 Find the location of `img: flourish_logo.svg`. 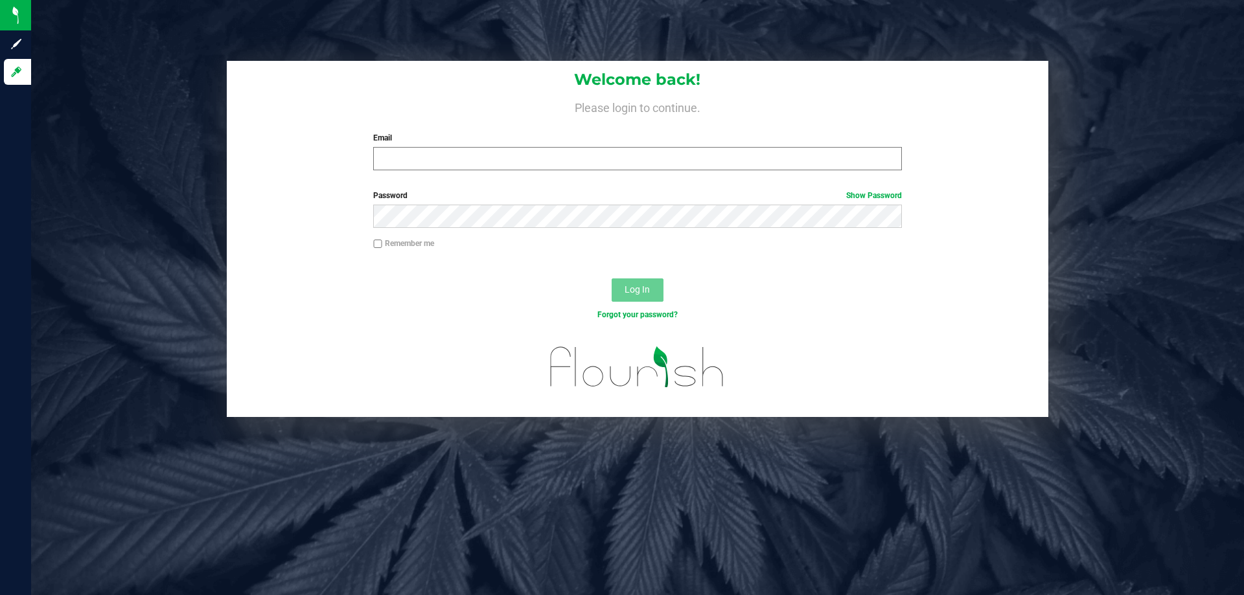

img: flourish_logo.svg is located at coordinates (637, 367).